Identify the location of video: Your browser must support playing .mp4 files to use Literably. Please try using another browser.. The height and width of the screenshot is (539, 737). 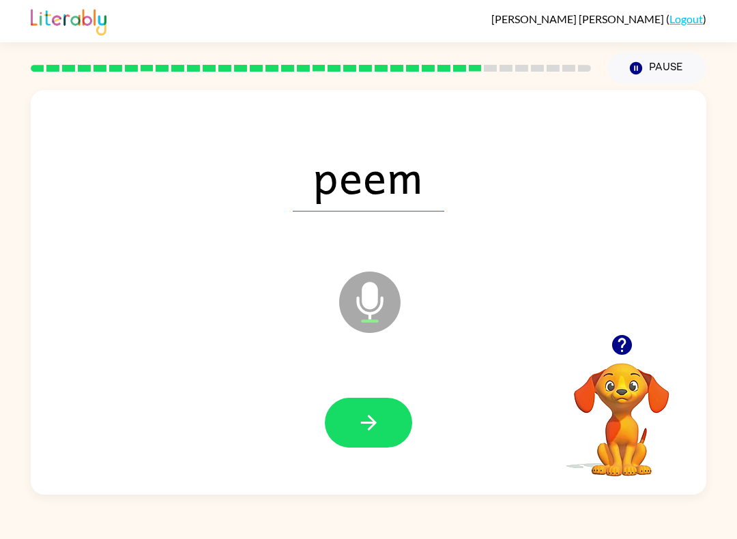
(622, 410).